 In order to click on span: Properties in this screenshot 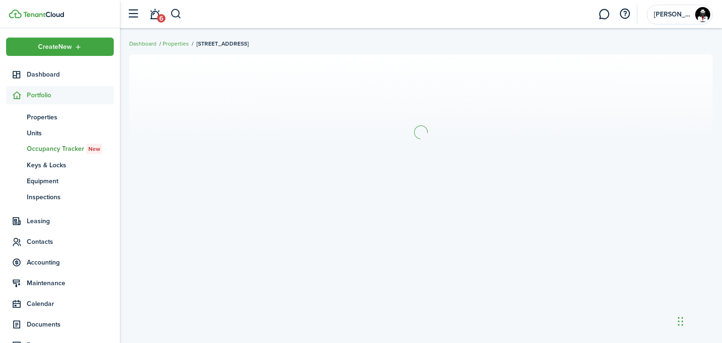, I will do `click(70, 117)`.